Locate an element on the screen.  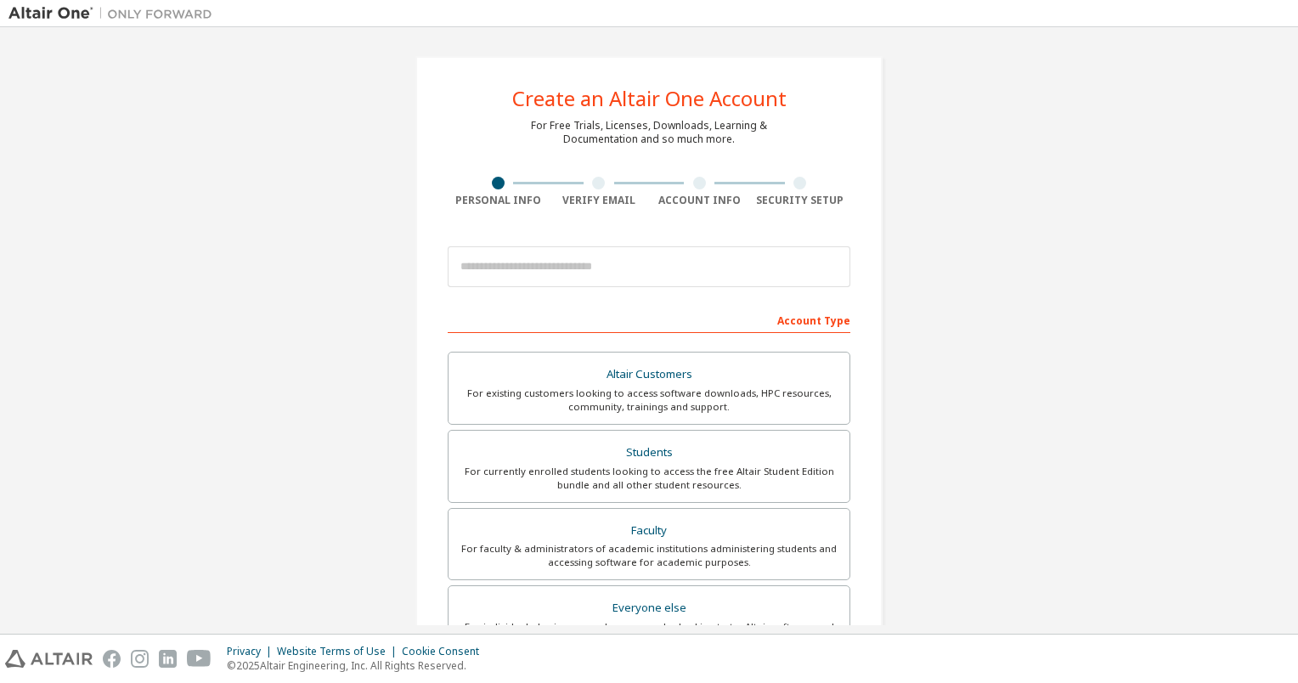
div: Cookie Consent is located at coordinates (445, 652).